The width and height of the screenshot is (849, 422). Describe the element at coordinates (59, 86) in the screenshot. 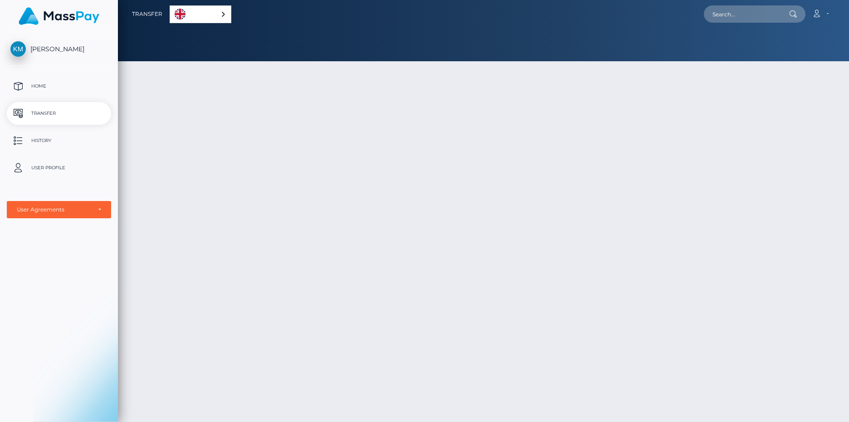

I see `p: Home` at that location.